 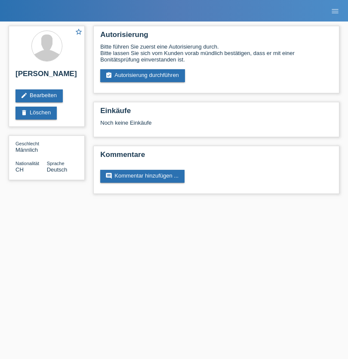 What do you see at coordinates (79, 32) in the screenshot?
I see `a: star_border` at bounding box center [79, 32].